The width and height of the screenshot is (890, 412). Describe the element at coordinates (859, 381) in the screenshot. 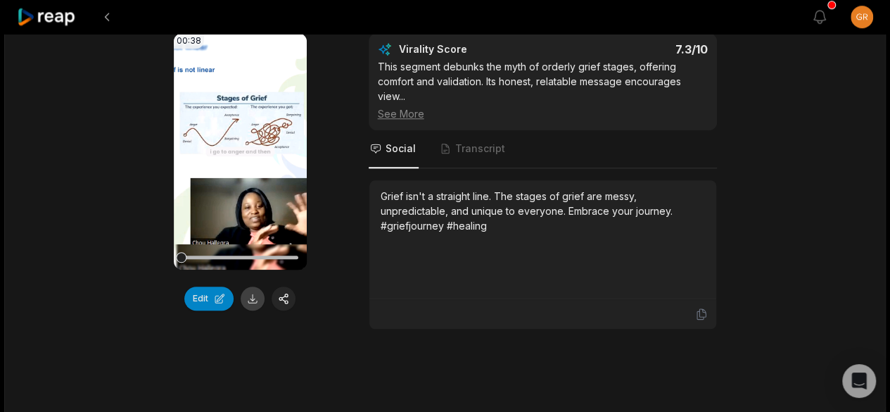

I see `div: Open Intercom Messenger` at that location.